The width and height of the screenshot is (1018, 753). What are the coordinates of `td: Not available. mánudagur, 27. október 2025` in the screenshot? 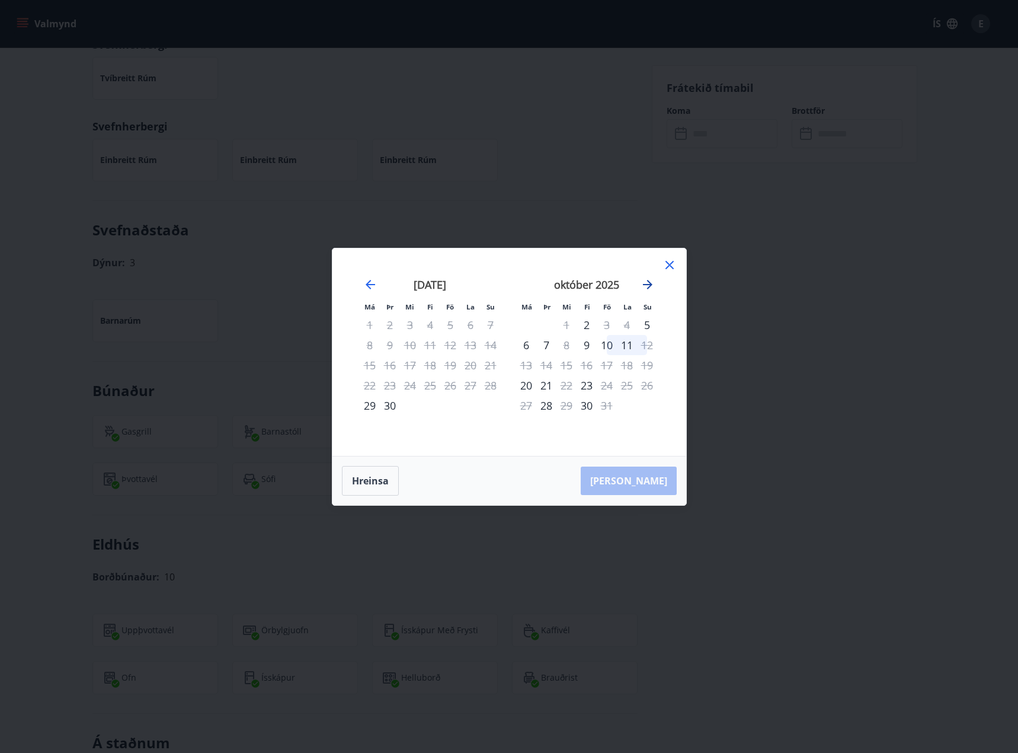 It's located at (526, 405).